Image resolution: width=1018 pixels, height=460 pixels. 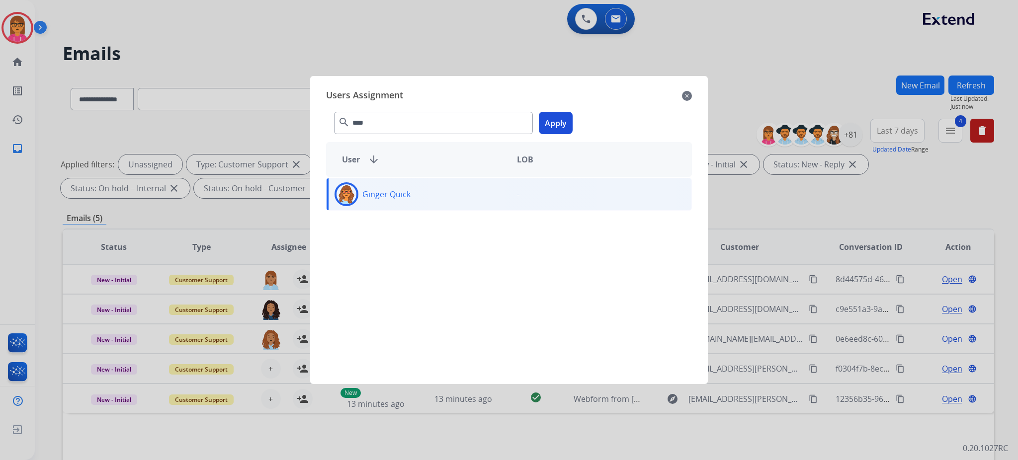 I want to click on div: User, so click(x=421, y=160).